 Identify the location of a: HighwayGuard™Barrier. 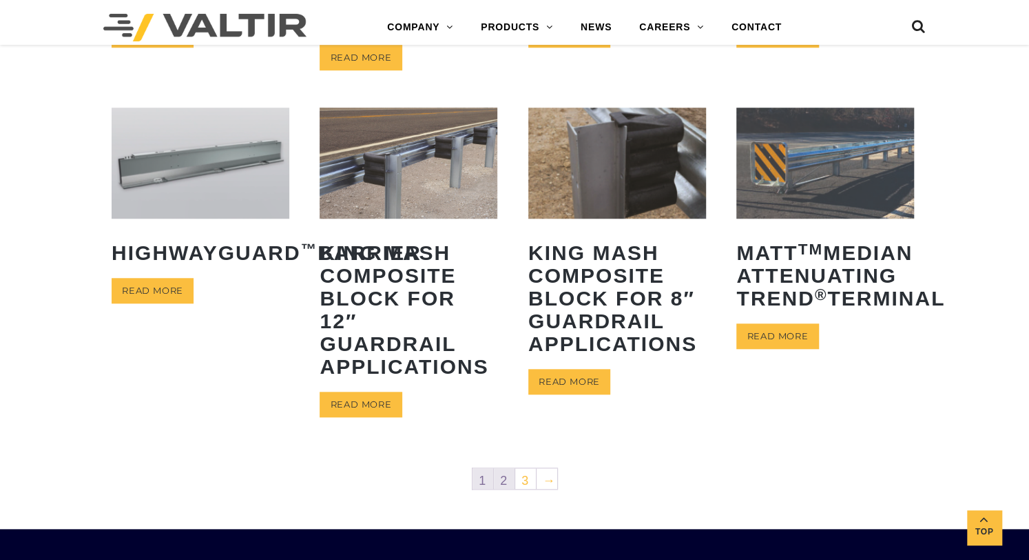
(201, 191).